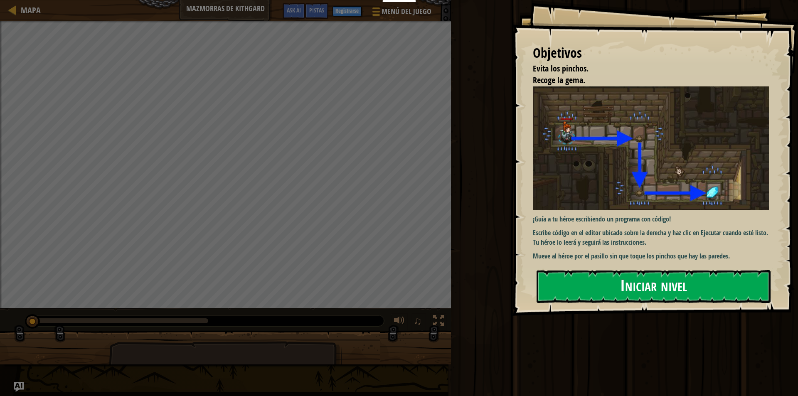  I want to click on div: Objetivos, so click(651, 53).